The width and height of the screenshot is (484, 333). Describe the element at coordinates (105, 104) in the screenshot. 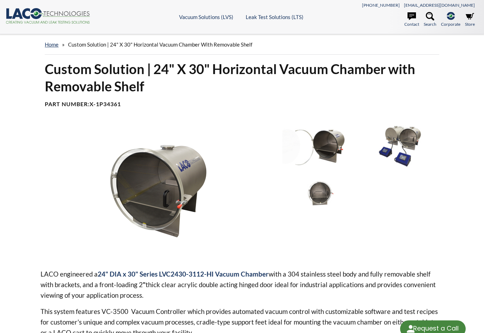

I see `b: X-1P34361` at that location.